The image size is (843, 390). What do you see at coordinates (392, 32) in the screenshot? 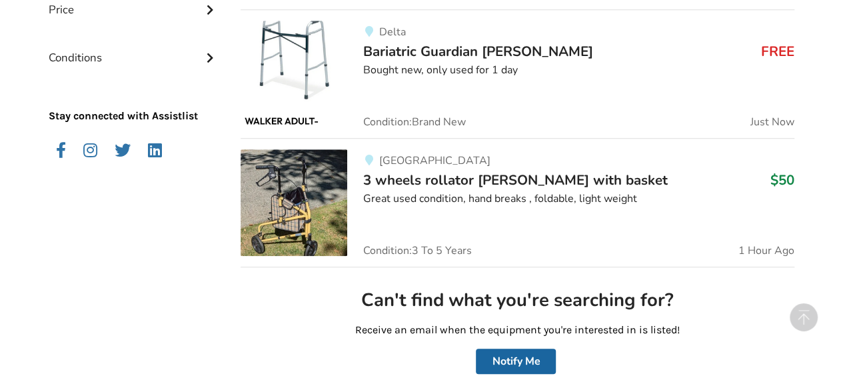
I see `span: Delta` at bounding box center [392, 32].